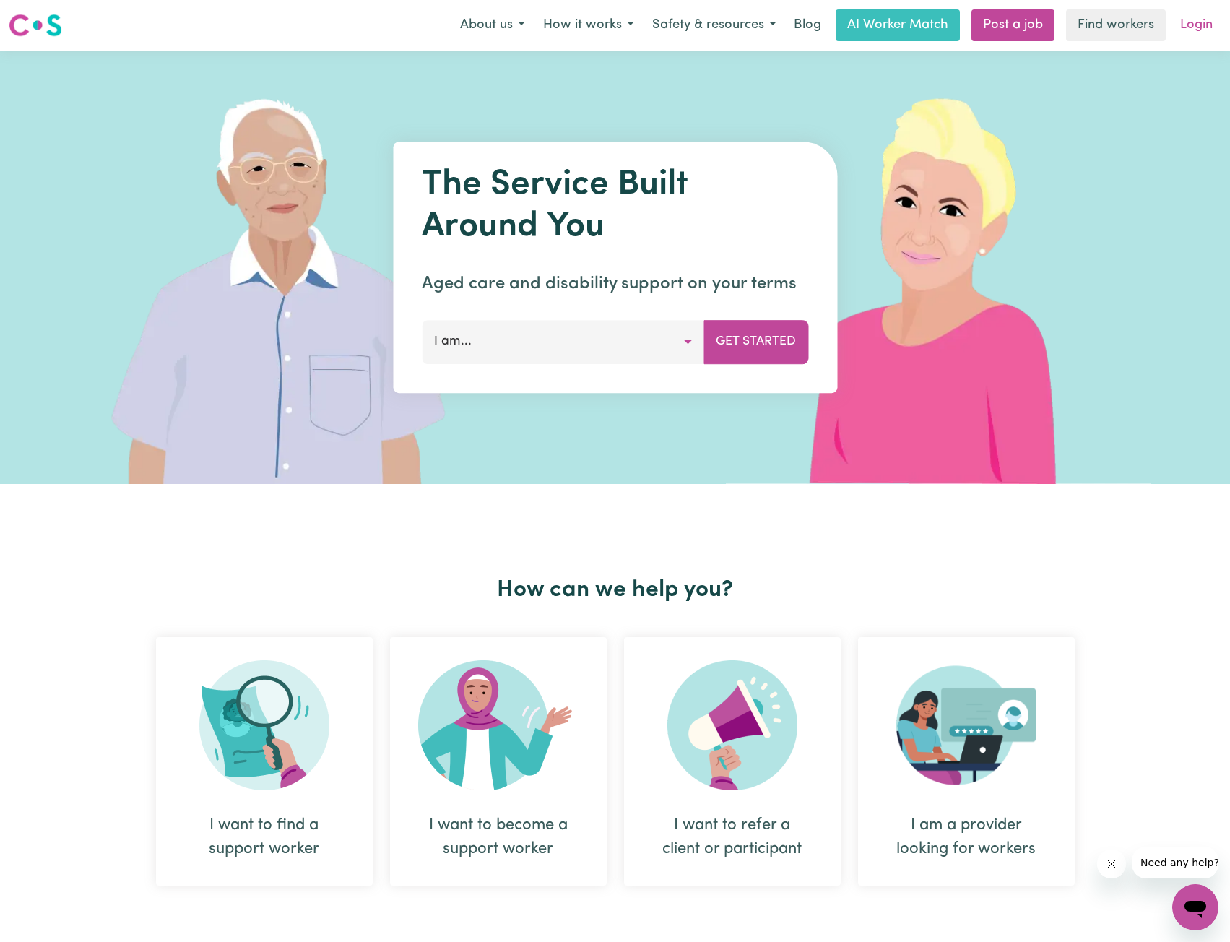  What do you see at coordinates (588, 25) in the screenshot?
I see `button: How it works` at bounding box center [588, 25].